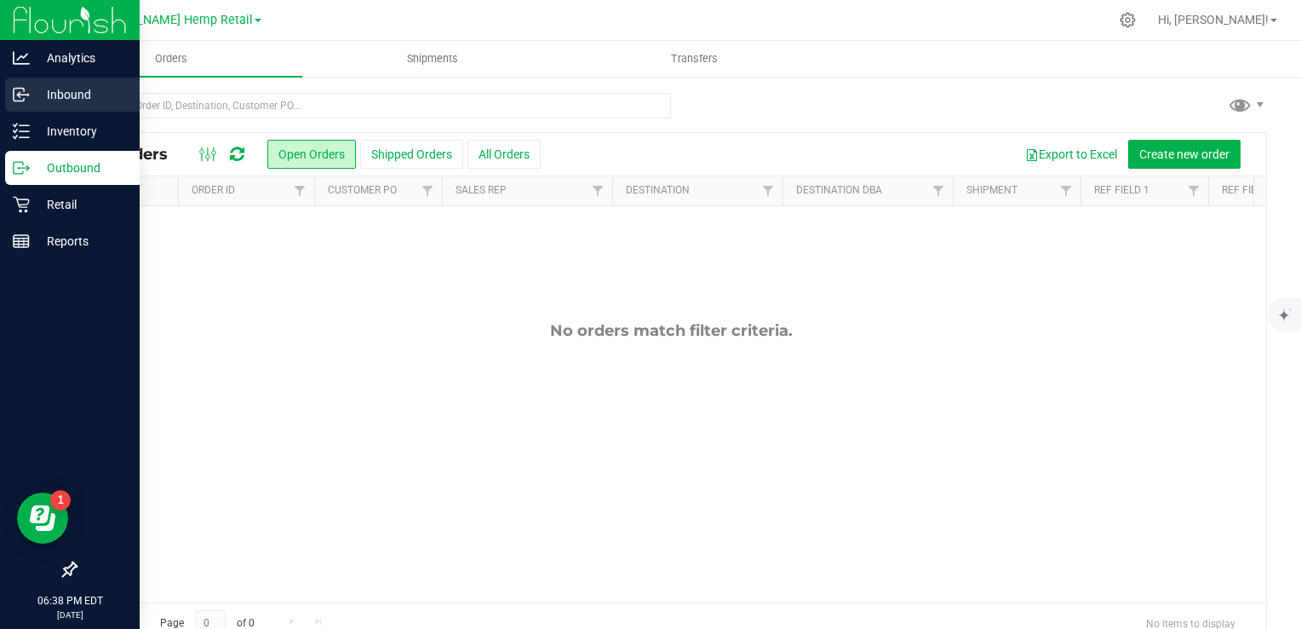 This screenshot has height=629, width=1301. I want to click on div: Manage settings, so click(1128, 20).